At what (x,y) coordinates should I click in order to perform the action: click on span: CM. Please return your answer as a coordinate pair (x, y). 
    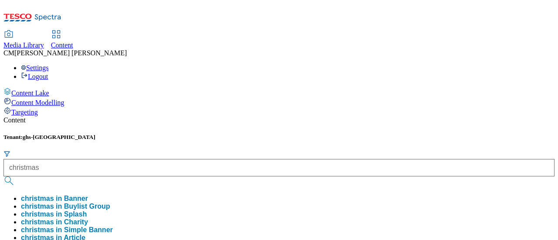
    Looking at the image, I should click on (9, 53).